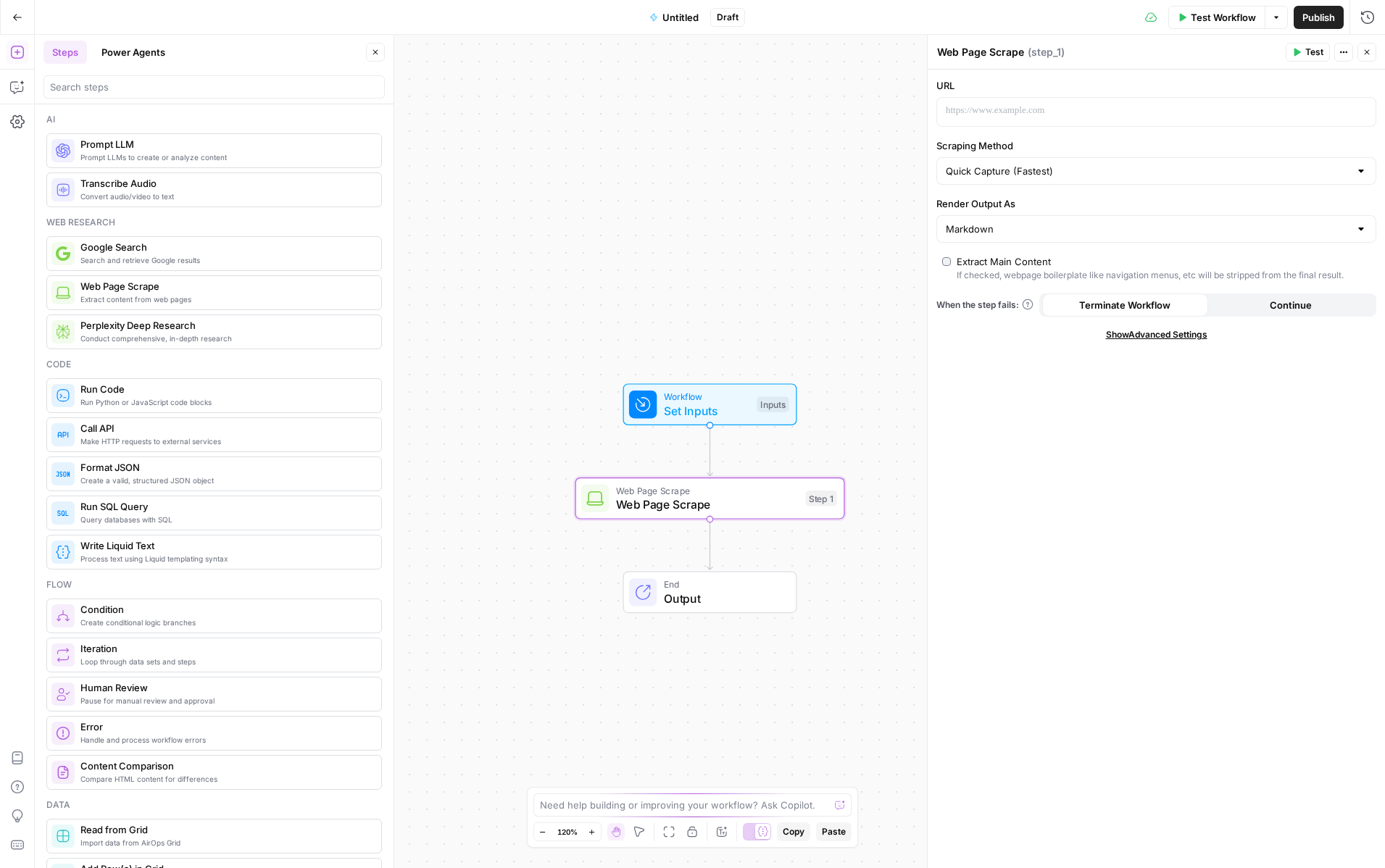 This screenshot has height=868, width=1385. What do you see at coordinates (1147, 229) in the screenshot?
I see `input: Markdown` at bounding box center [1147, 229].